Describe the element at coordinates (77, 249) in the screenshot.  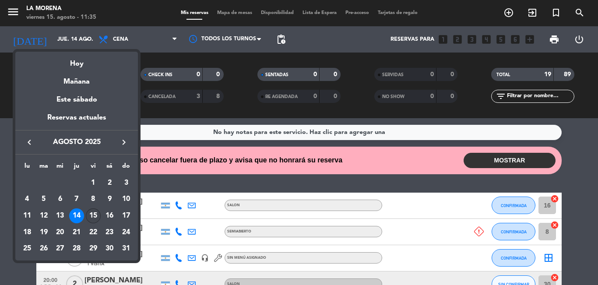
I see `td: 28 de agosto de 2025` at that location.